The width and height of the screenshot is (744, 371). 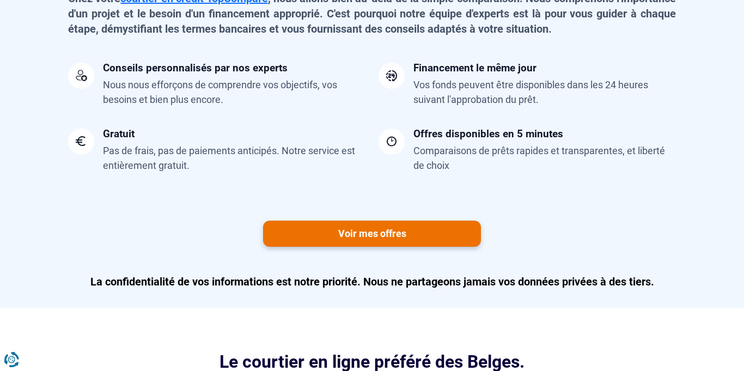 I want to click on div: Gratuit, so click(x=119, y=133).